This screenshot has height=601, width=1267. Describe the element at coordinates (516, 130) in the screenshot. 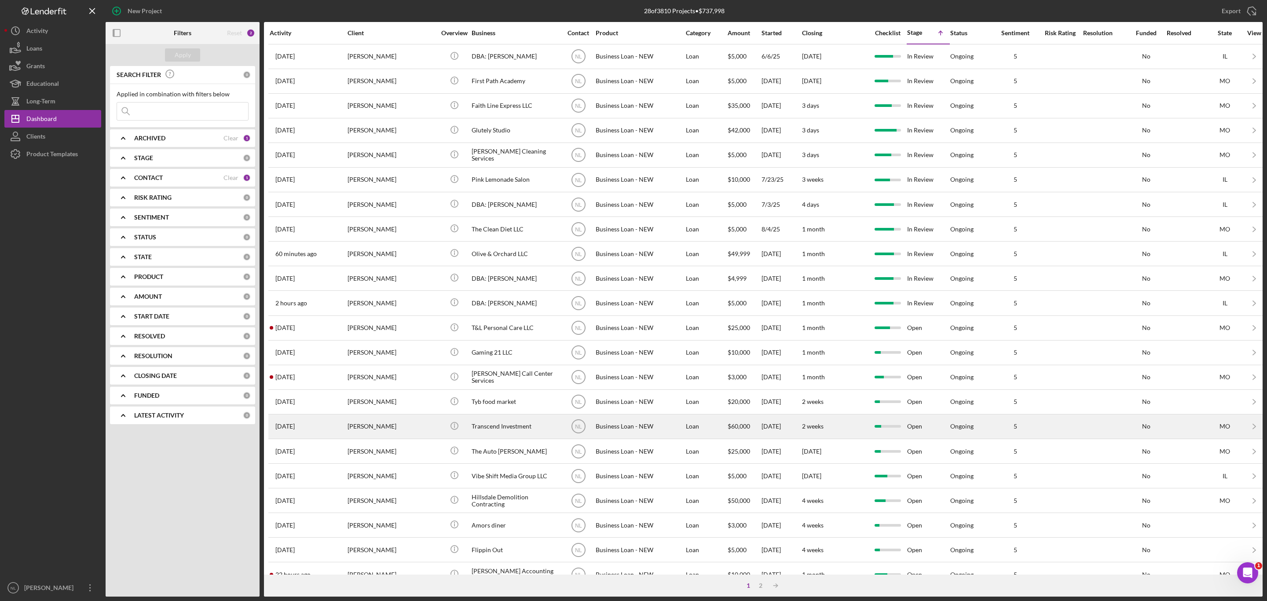

I see `div: Glutely Studio` at that location.